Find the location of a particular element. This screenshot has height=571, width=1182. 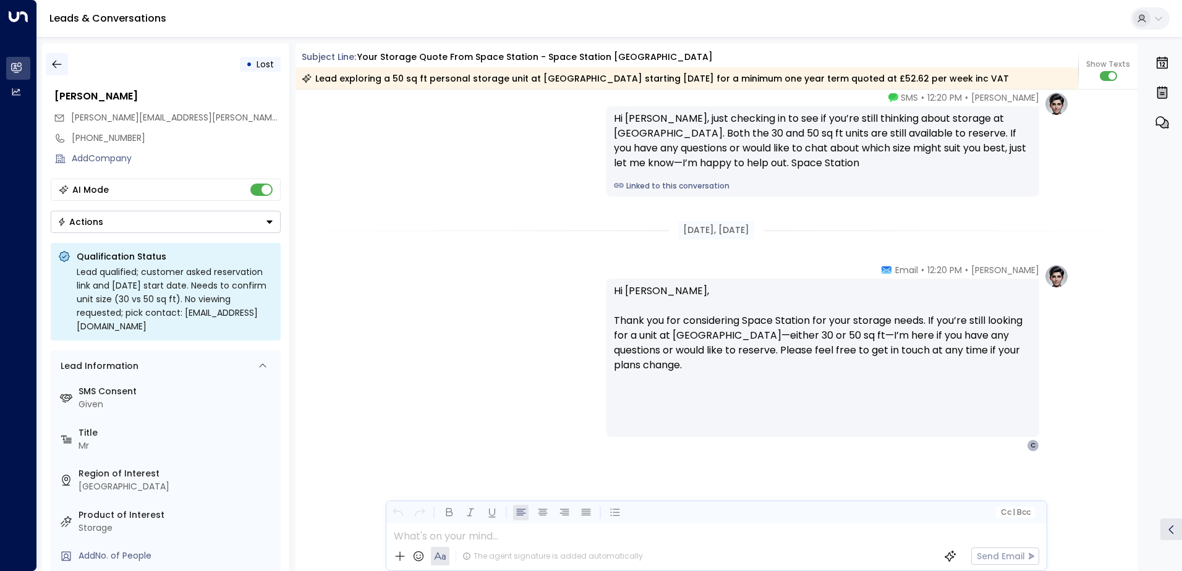

div: AddCompany is located at coordinates (176, 158).